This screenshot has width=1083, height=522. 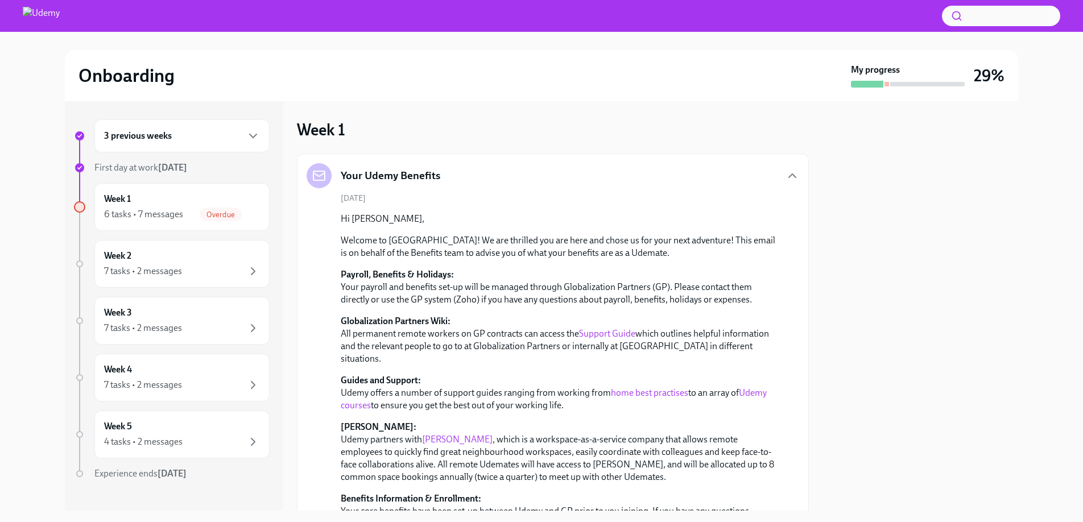 I want to click on div: 6 tasks • 7 messages, so click(x=143, y=214).